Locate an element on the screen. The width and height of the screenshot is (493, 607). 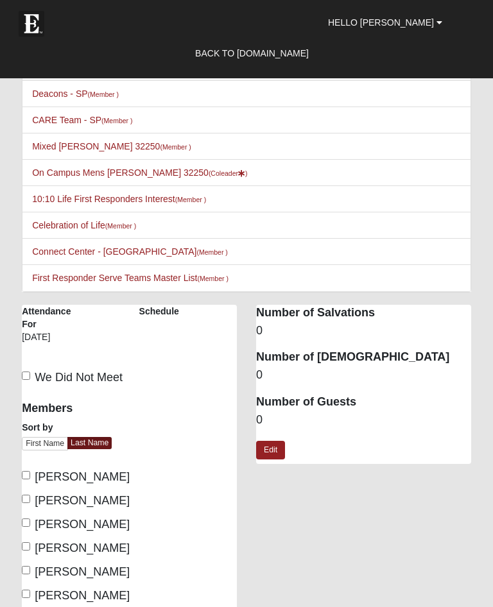
label: Schedule is located at coordinates (158, 311).